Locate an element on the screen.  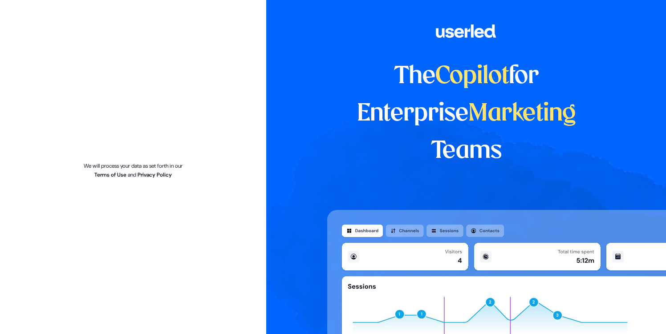
a: Terms of Use is located at coordinates (110, 175).